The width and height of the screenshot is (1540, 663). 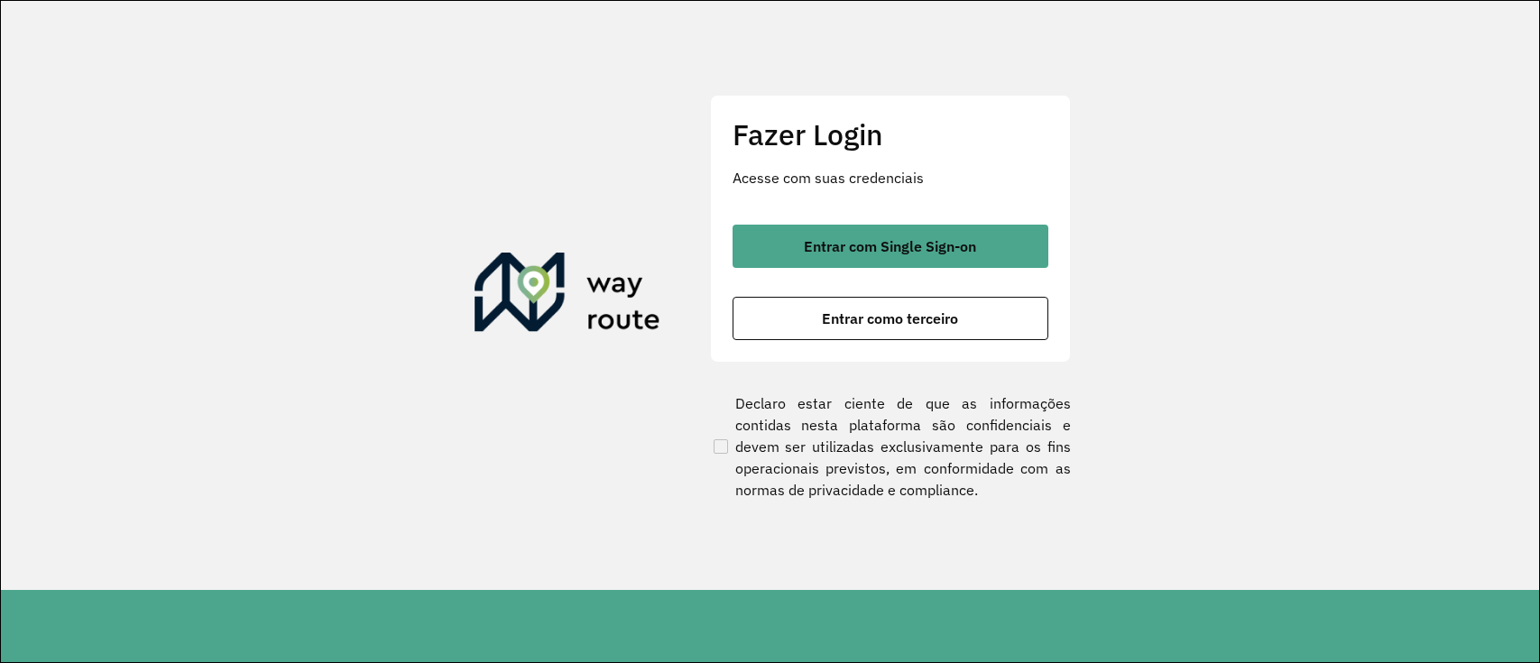 What do you see at coordinates (568, 296) in the screenshot?
I see `img: Roteirizador AmbevTech` at bounding box center [568, 296].